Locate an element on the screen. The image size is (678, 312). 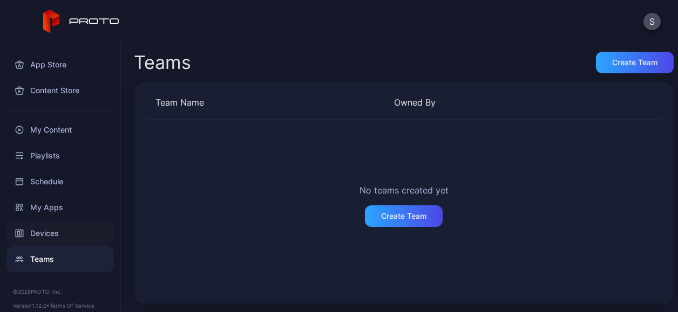
a: My Content is located at coordinates (60, 130).